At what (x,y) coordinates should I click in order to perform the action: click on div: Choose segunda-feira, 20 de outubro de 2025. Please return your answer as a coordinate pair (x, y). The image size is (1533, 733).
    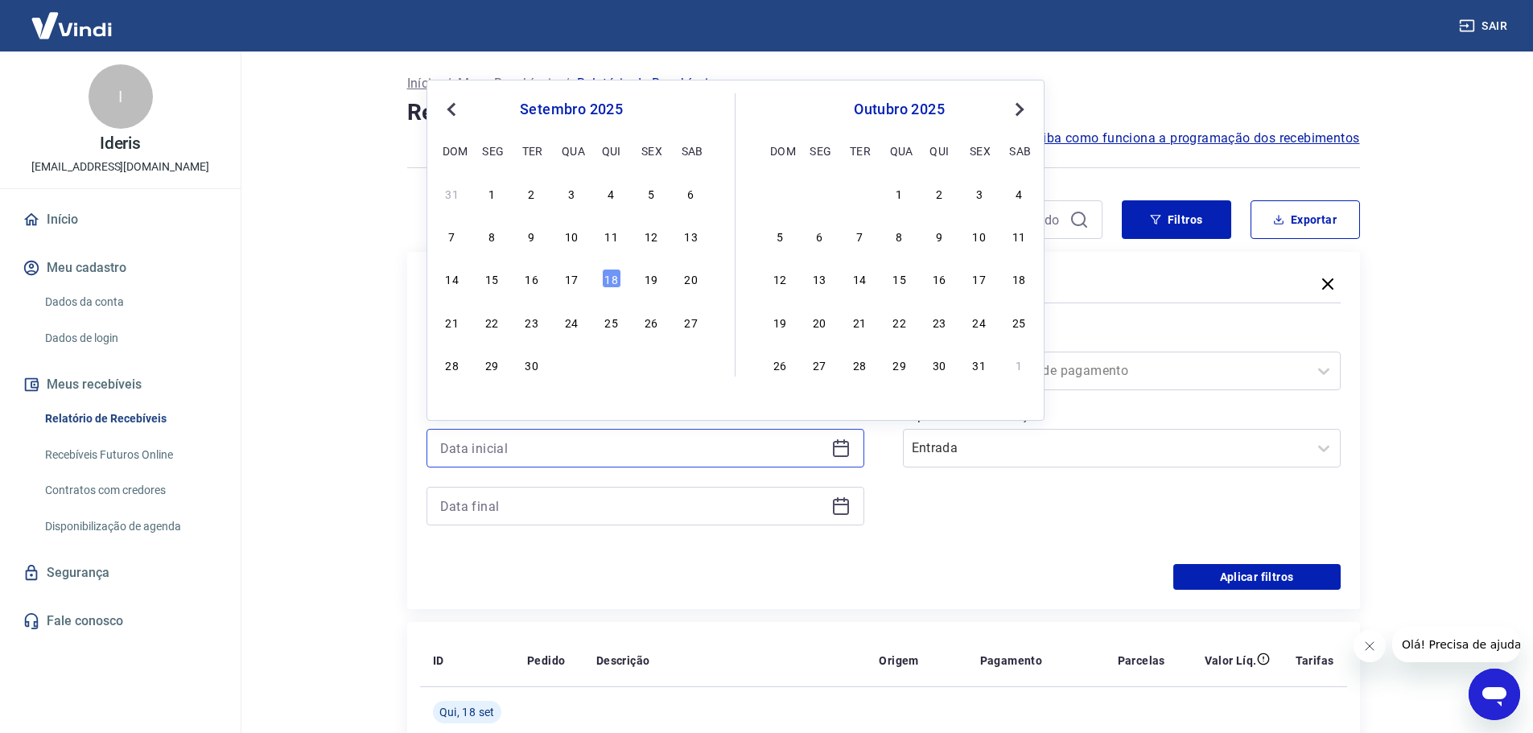
    Looking at the image, I should click on (819, 322).